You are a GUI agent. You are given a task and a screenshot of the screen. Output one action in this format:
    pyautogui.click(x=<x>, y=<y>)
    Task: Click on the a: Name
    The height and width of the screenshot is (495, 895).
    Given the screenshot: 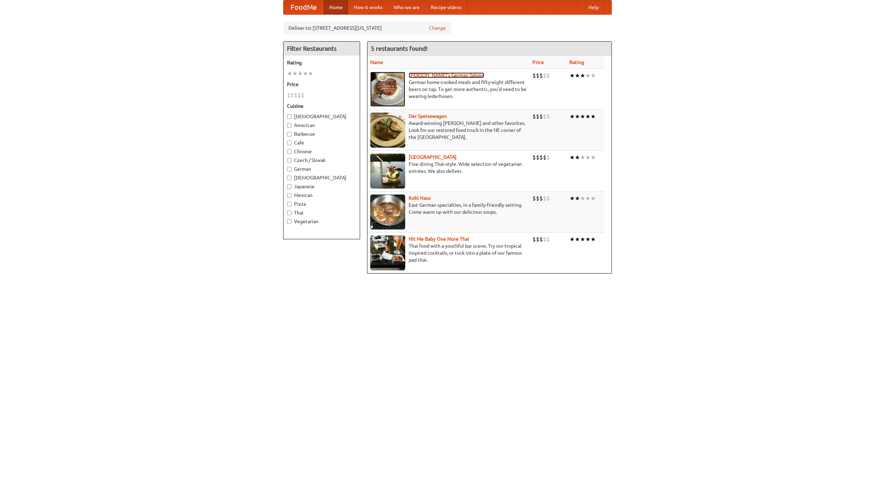 What is the action you would take?
    pyautogui.click(x=376, y=62)
    